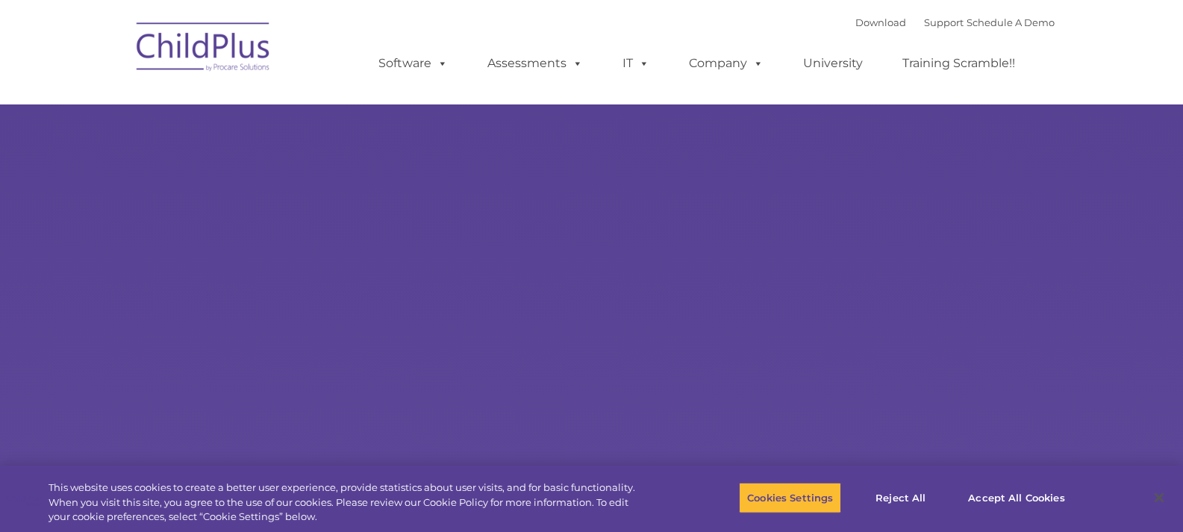 The width and height of the screenshot is (1183, 532). What do you see at coordinates (1159, 498) in the screenshot?
I see `button: Close` at bounding box center [1159, 498].